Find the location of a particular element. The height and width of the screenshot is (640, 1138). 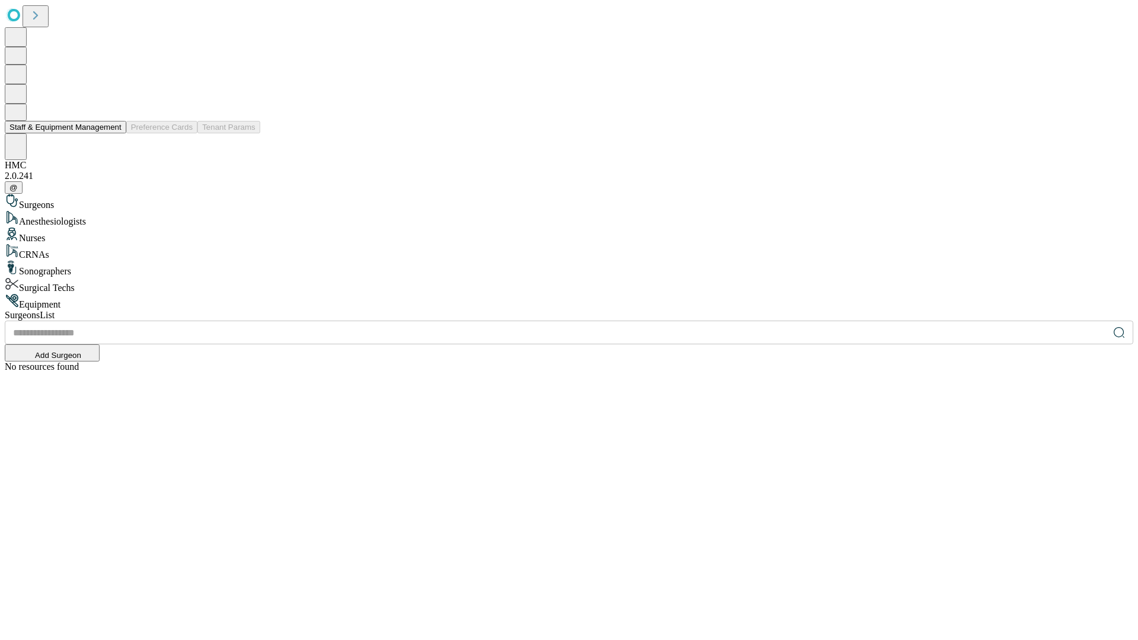

div: Equipment is located at coordinates (569, 302).